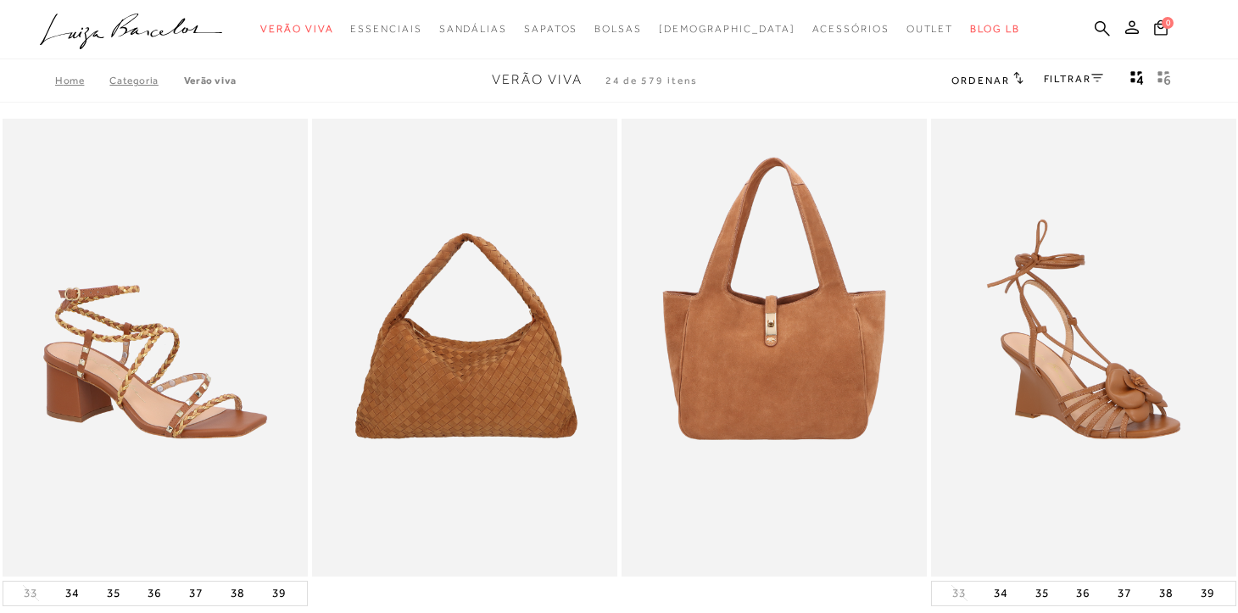  What do you see at coordinates (386, 29) in the screenshot?
I see `span: Essenciais` at bounding box center [386, 29].